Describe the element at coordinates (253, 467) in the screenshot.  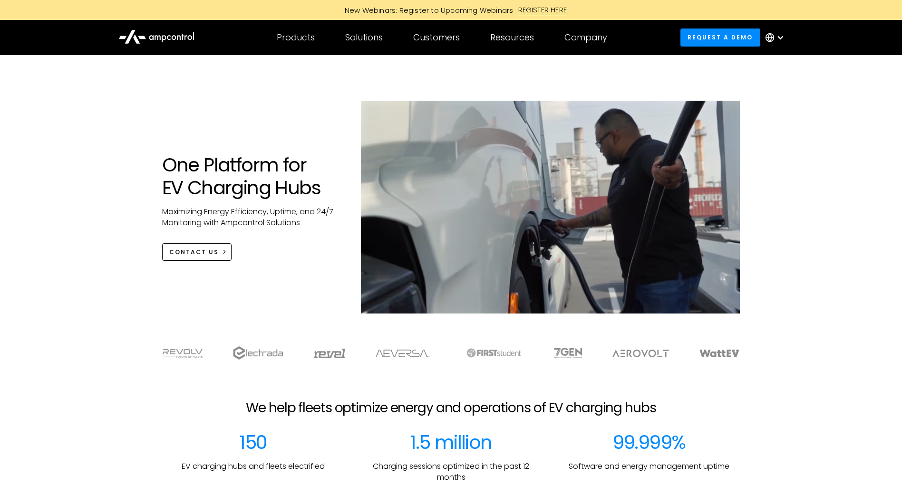
I see `p: EV charging hubs and fleets electrified` at that location.